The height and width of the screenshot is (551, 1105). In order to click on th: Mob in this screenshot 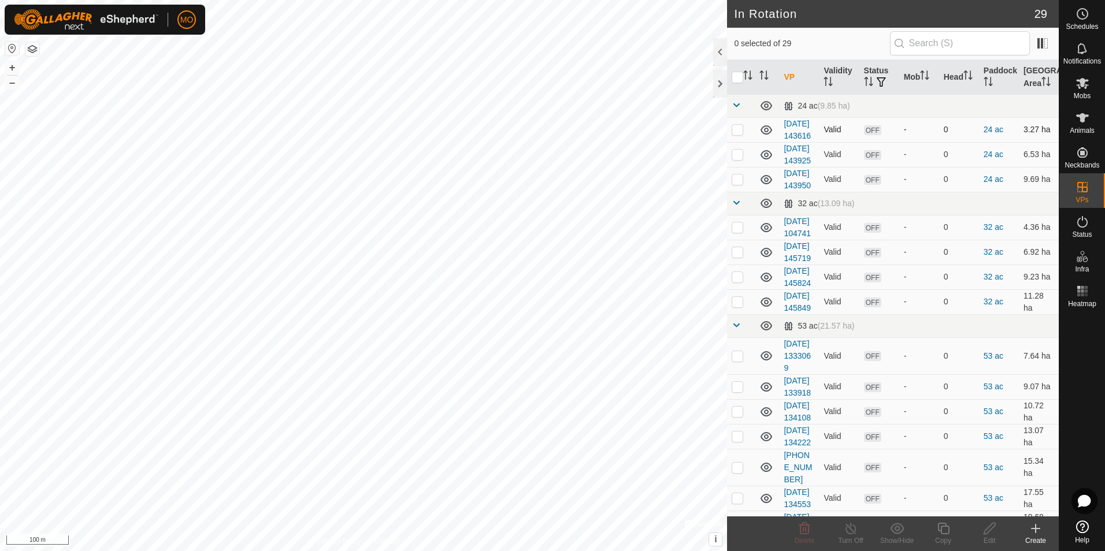, I will do `click(919, 77)`.